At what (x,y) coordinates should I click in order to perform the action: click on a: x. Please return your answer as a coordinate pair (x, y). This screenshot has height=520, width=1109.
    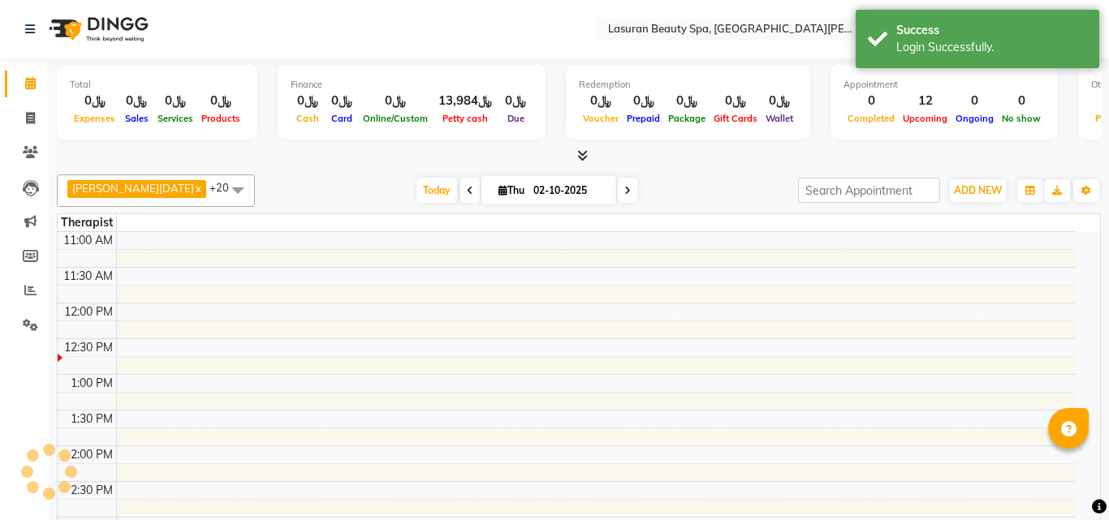
    Looking at the image, I should click on (197, 188).